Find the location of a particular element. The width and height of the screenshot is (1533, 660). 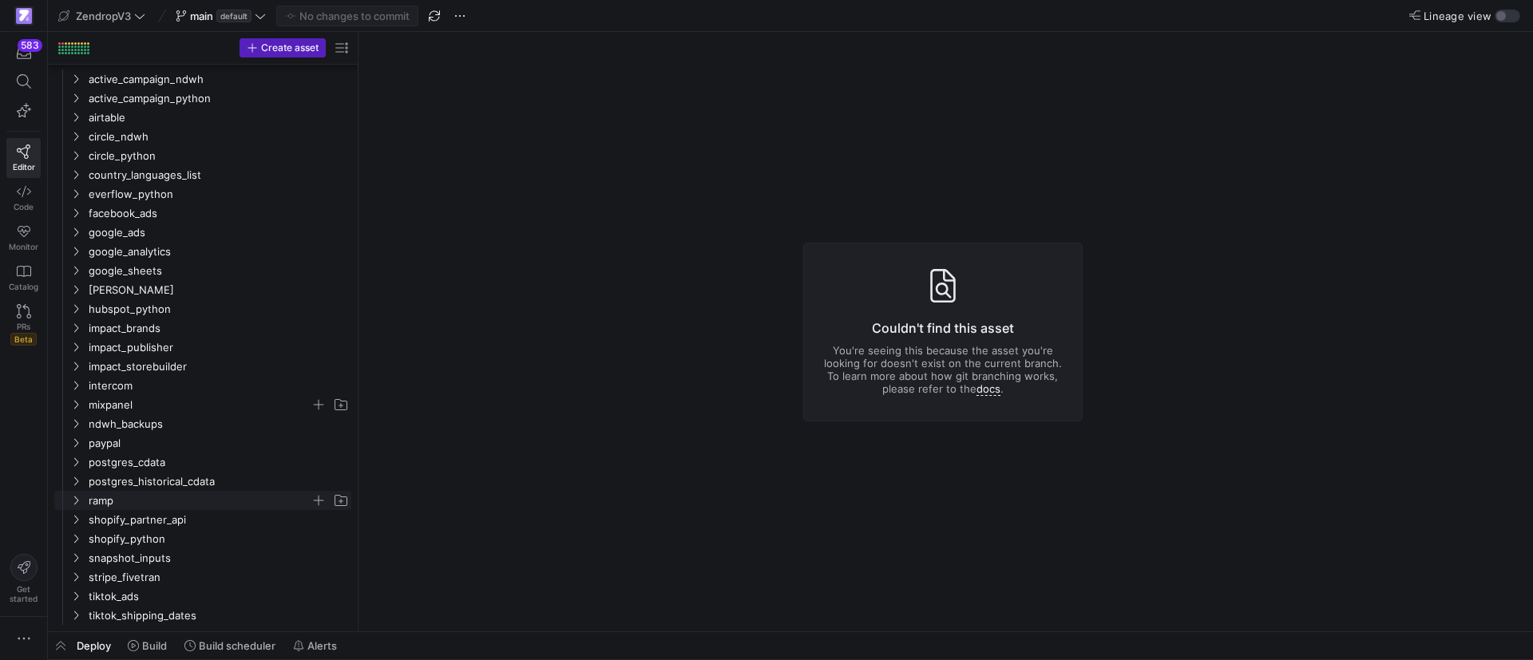

span: impact_storebuilder is located at coordinates (219, 366).